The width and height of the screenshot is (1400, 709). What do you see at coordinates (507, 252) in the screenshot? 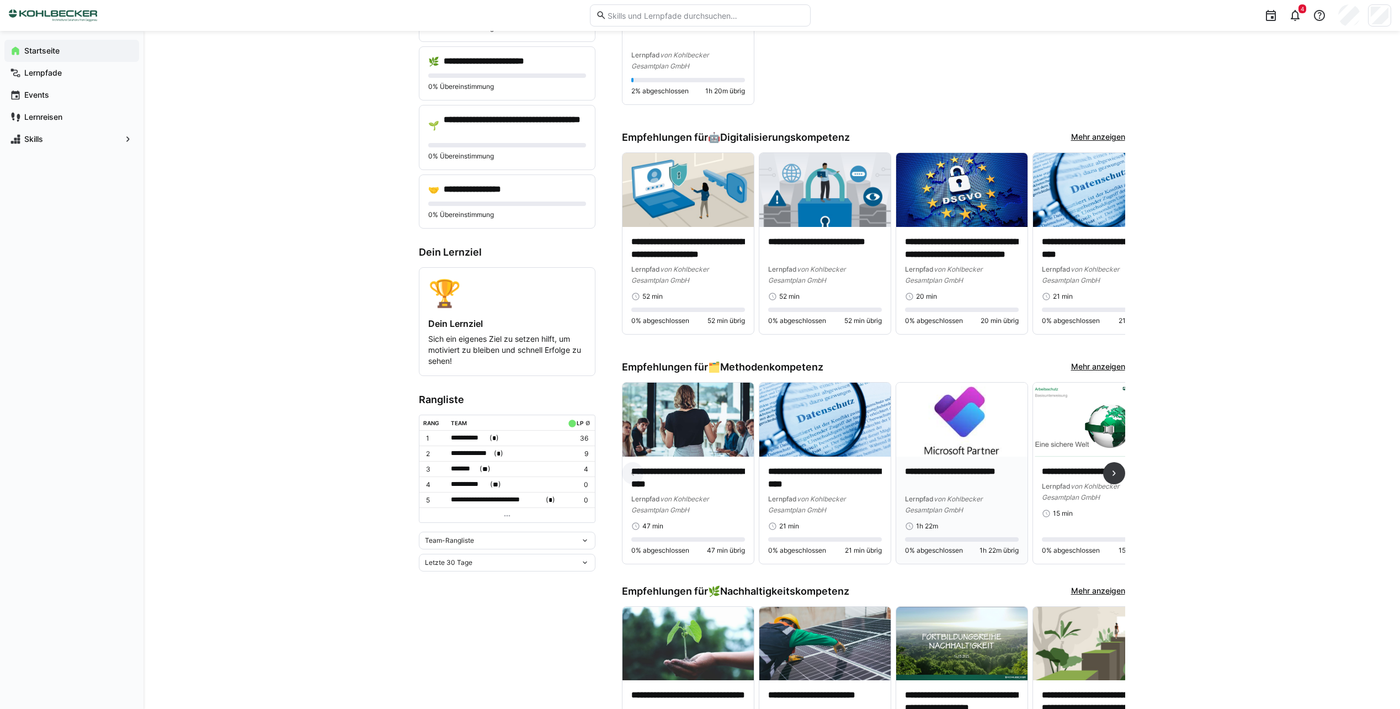
I see `h3: Dein Lernziel` at bounding box center [507, 252].